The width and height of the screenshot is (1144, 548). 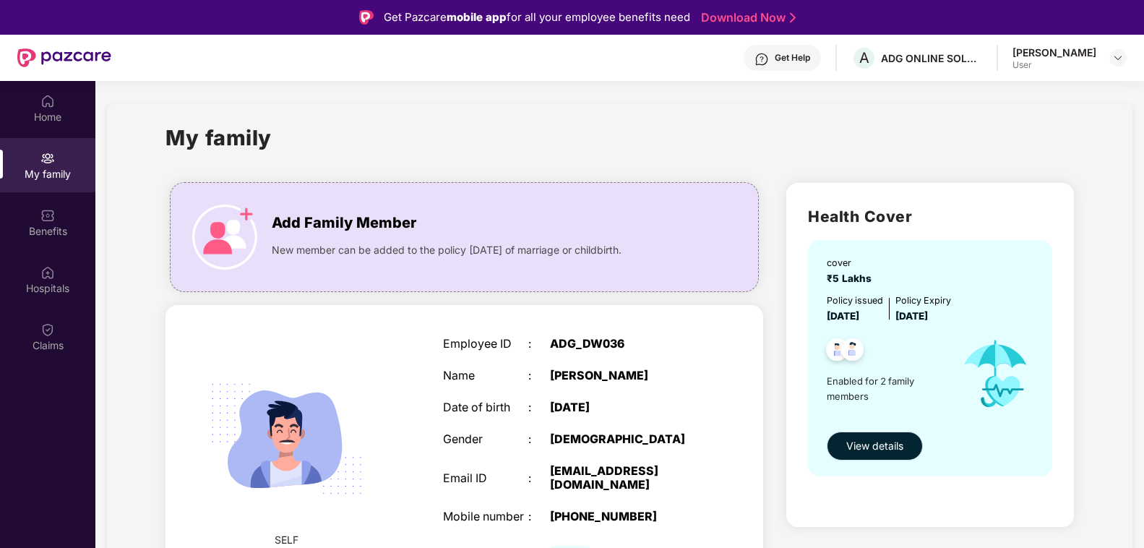 I want to click on div: Get Pazcare for all your employee benefits need, so click(x=537, y=17).